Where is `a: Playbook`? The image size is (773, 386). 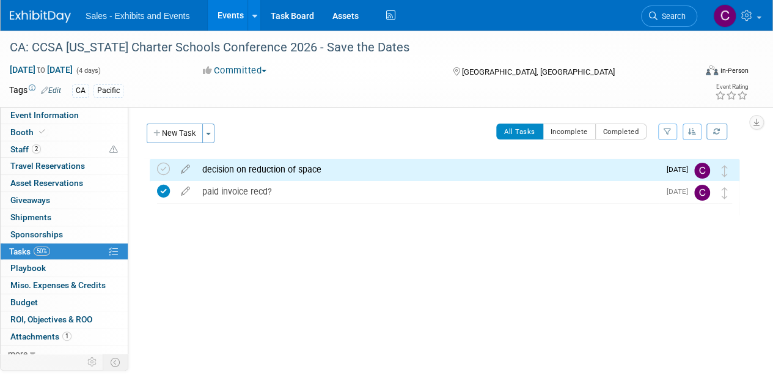 a: Playbook is located at coordinates (64, 268).